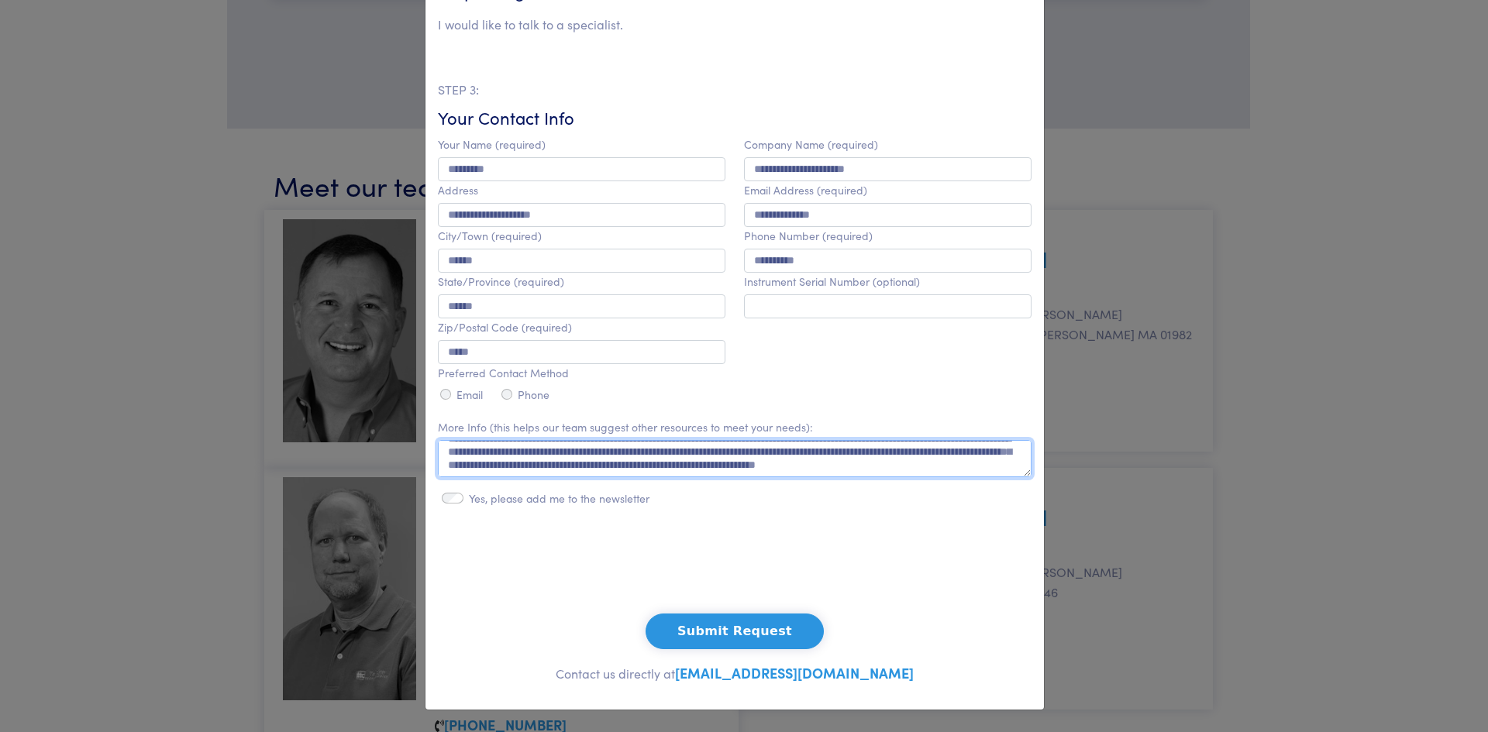 The image size is (1488, 732). Describe the element at coordinates (458, 190) in the screenshot. I see `label: Address` at that location.